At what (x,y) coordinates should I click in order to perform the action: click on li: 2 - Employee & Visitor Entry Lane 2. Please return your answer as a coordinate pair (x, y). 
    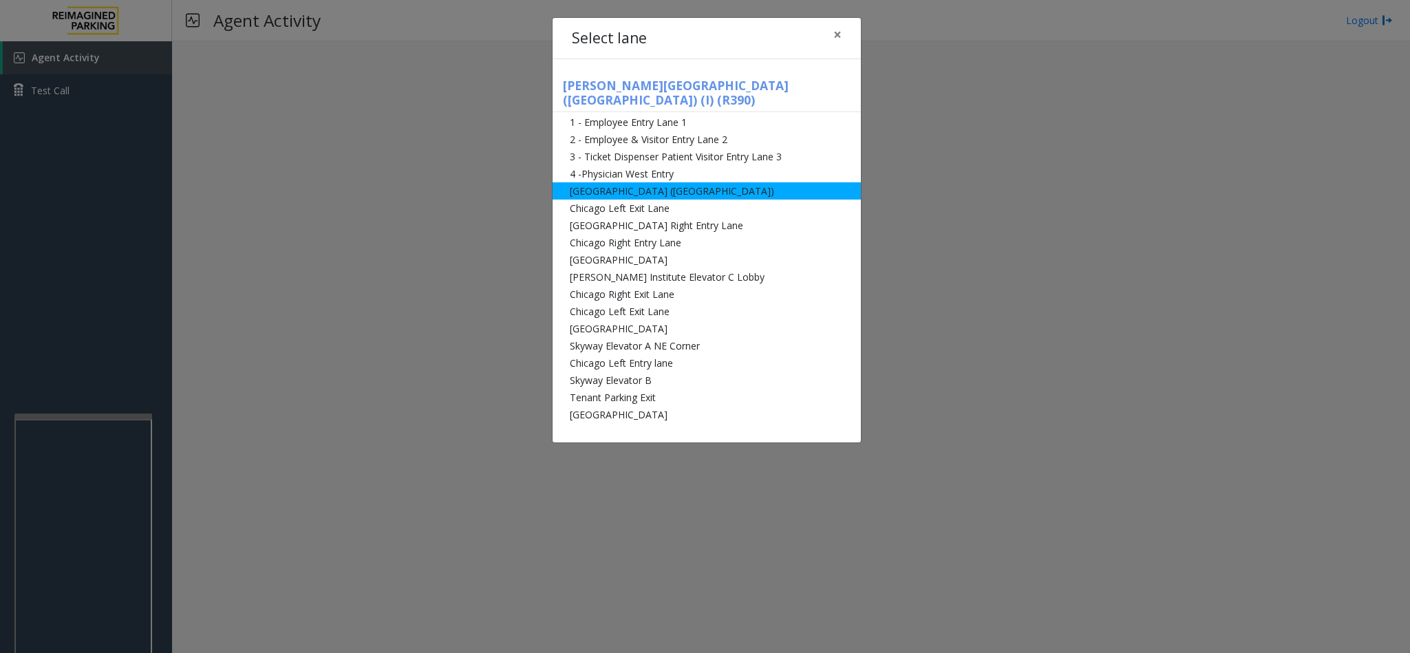
    Looking at the image, I should click on (707, 139).